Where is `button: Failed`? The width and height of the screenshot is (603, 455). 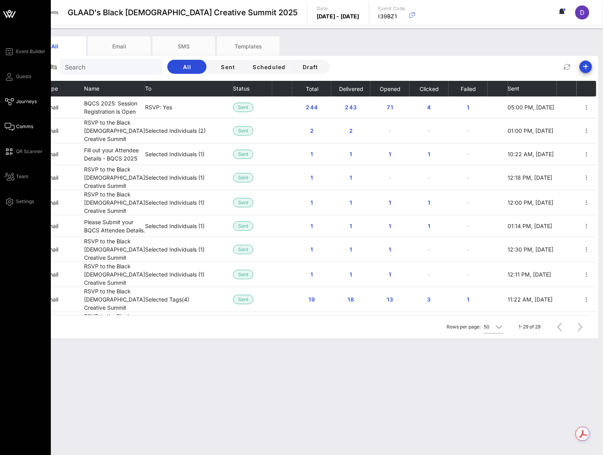 button: Failed is located at coordinates (468, 89).